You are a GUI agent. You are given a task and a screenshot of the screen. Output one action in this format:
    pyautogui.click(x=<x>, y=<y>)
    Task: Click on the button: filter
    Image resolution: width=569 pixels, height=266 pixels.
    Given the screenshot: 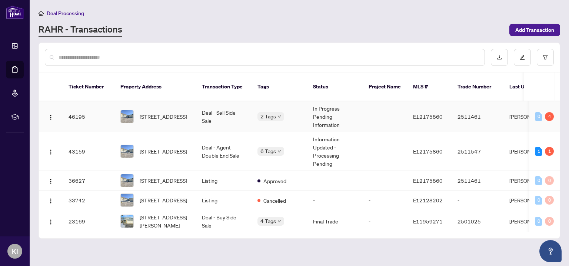 What is the action you would take?
    pyautogui.click(x=545, y=57)
    